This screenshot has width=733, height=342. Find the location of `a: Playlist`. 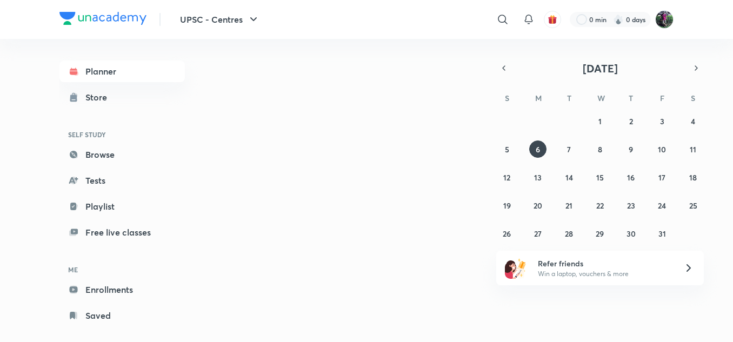

a: Playlist is located at coordinates (122, 206).